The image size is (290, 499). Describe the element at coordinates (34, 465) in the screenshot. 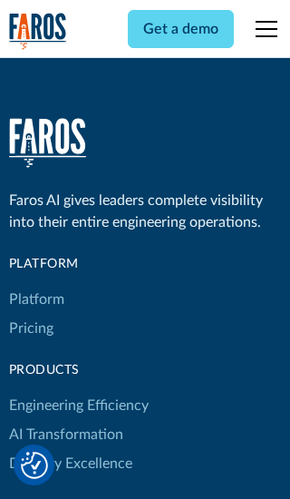

I see `button: Cookie Settings` at that location.